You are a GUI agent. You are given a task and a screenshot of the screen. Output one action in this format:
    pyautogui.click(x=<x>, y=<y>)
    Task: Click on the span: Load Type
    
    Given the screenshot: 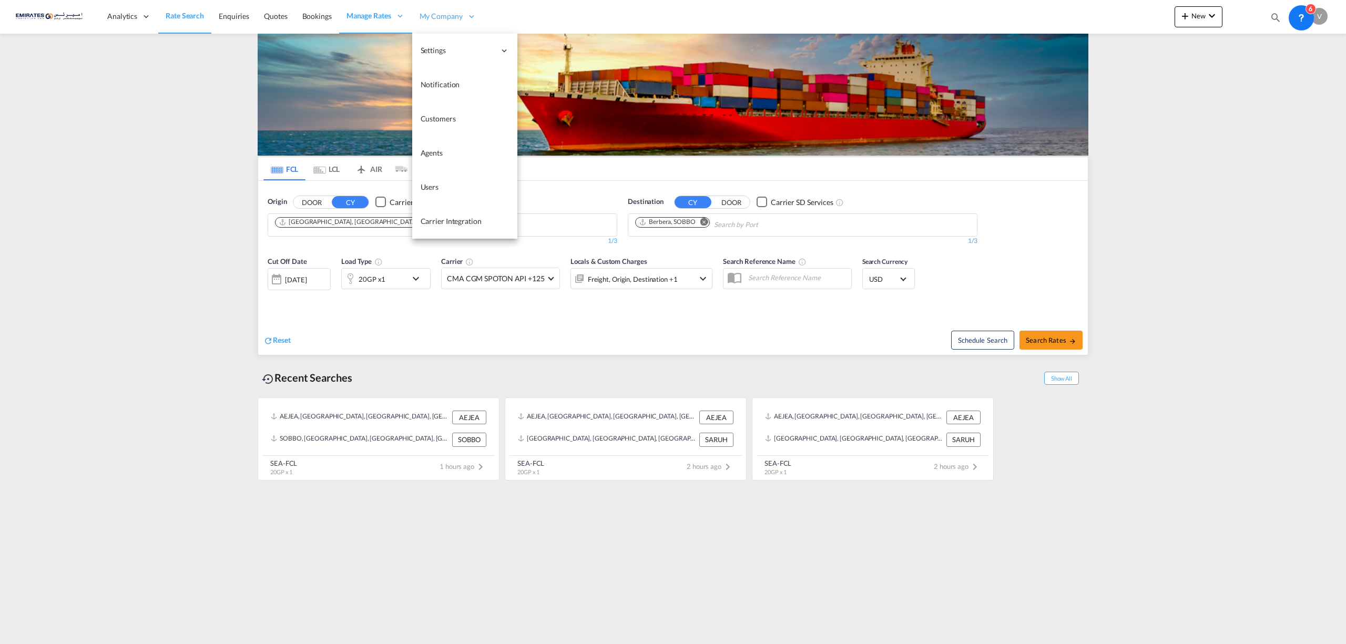 What is the action you would take?
    pyautogui.click(x=362, y=261)
    